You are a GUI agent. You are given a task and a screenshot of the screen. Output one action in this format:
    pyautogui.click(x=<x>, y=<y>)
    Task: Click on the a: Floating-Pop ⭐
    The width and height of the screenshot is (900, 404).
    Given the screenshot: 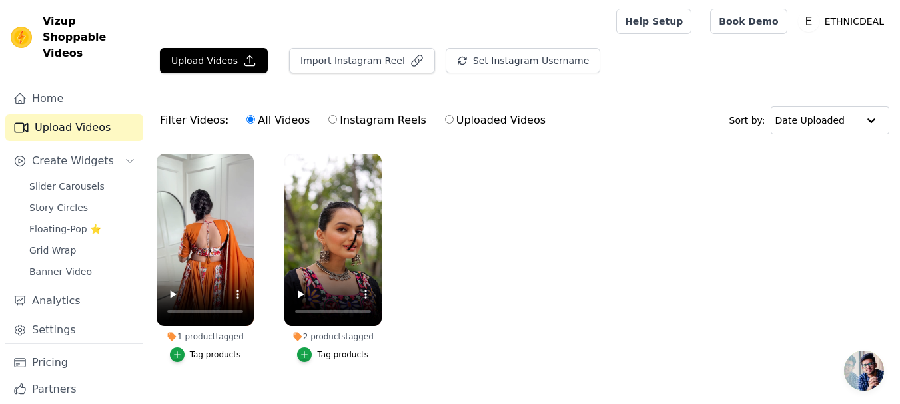 What is the action you would take?
    pyautogui.click(x=82, y=229)
    